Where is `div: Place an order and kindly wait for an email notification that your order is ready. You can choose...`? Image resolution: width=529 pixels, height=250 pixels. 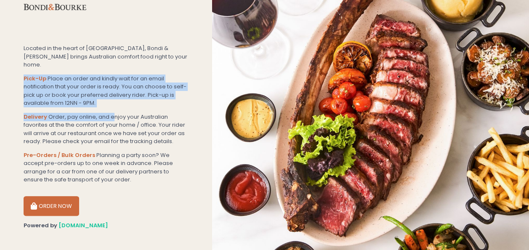 div: Place an order and kindly wait for an email notification that your order is ready. You can choose... is located at coordinates (106, 91).